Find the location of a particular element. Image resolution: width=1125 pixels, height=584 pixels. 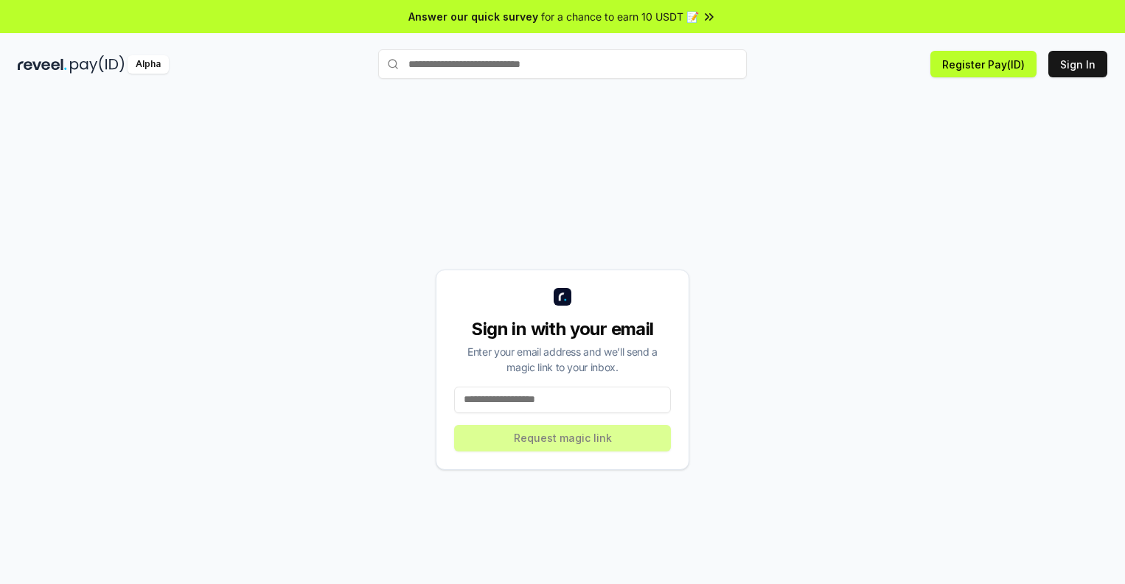

img: pay_id is located at coordinates (97, 64).